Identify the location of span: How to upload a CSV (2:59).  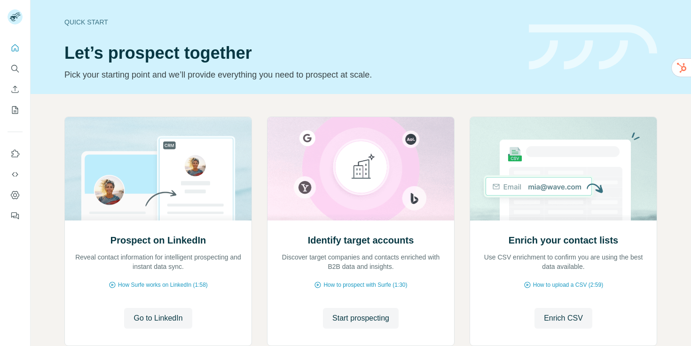
(568, 285).